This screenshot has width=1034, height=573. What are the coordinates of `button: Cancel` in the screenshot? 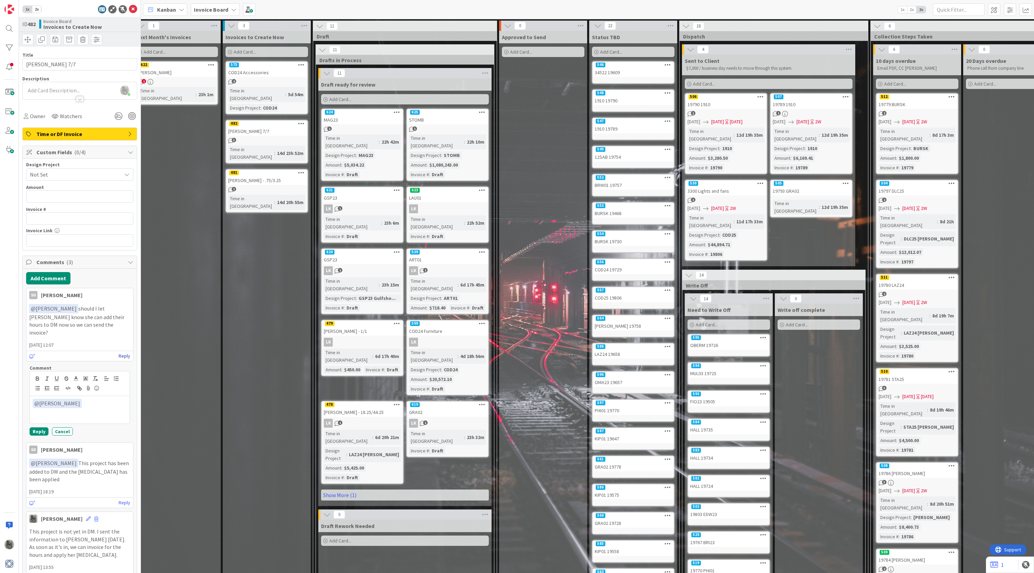 It's located at (62, 432).